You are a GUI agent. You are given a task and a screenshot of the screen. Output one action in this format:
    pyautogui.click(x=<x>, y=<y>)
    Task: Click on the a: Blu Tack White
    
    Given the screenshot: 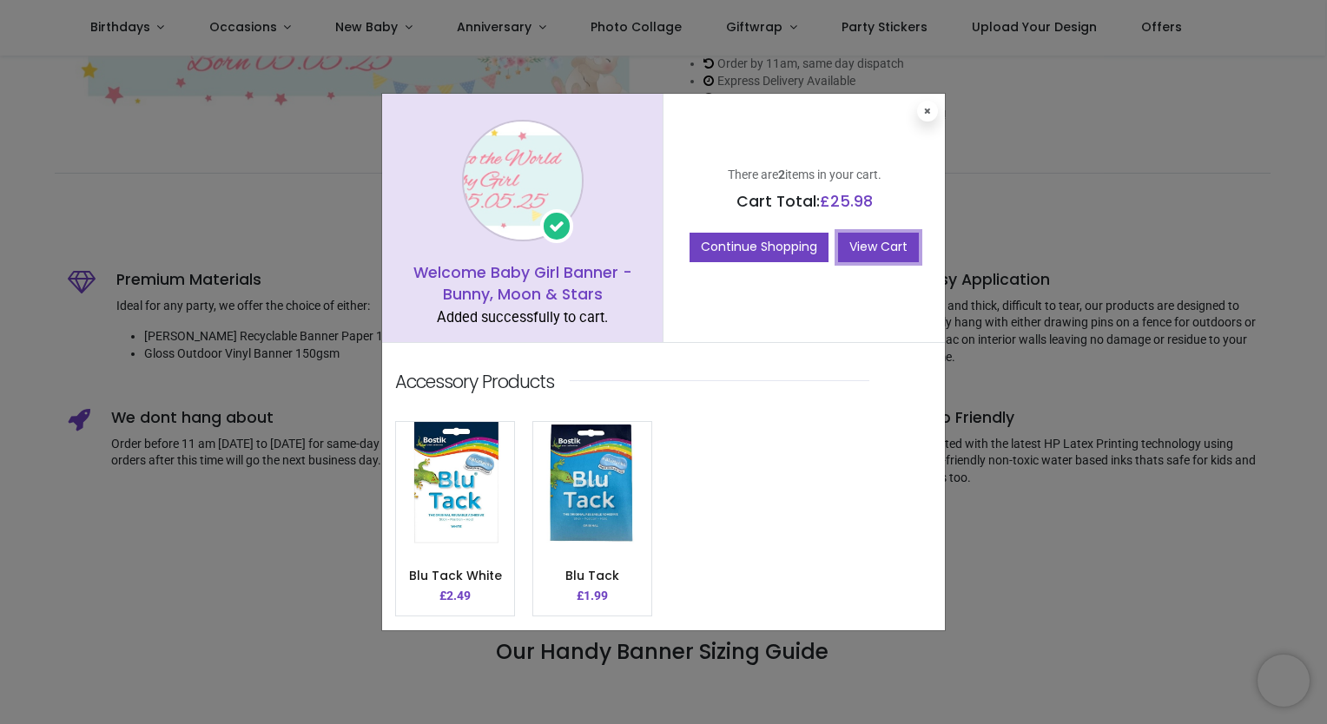 What is the action you would take?
    pyautogui.click(x=455, y=576)
    